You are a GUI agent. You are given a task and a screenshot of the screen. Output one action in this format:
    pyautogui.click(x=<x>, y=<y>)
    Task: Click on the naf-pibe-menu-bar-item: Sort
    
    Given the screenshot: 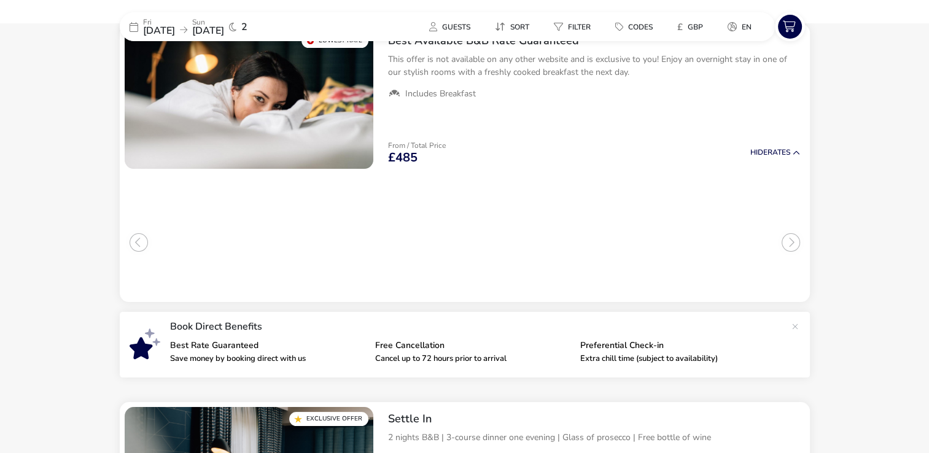 What is the action you would take?
    pyautogui.click(x=514, y=26)
    